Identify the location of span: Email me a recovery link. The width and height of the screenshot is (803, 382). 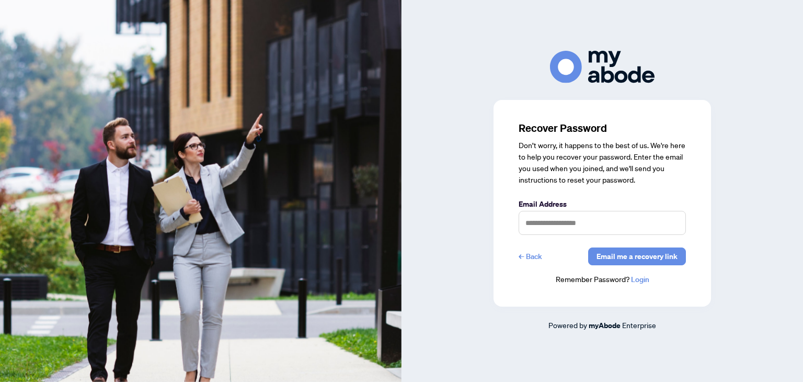
(637, 256).